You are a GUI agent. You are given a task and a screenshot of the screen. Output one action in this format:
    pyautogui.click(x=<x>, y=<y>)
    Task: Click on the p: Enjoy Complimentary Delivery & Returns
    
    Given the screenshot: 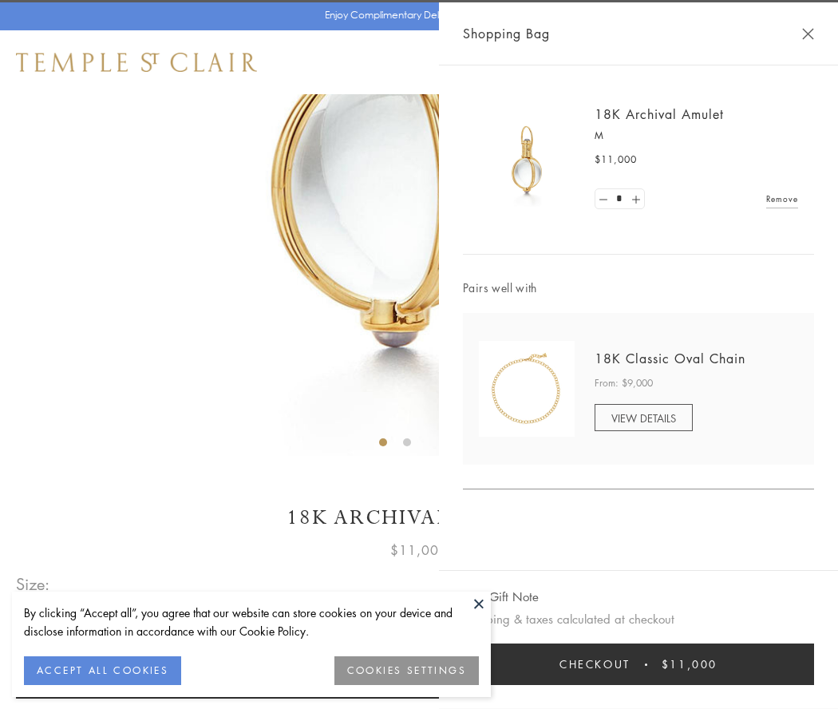 What is the action you would take?
    pyautogui.click(x=415, y=15)
    